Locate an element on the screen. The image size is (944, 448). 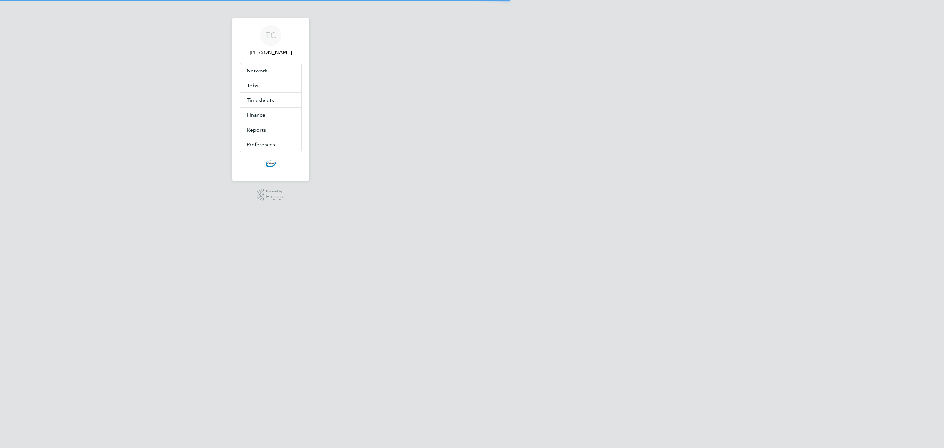
span: Preferences is located at coordinates (261, 144).